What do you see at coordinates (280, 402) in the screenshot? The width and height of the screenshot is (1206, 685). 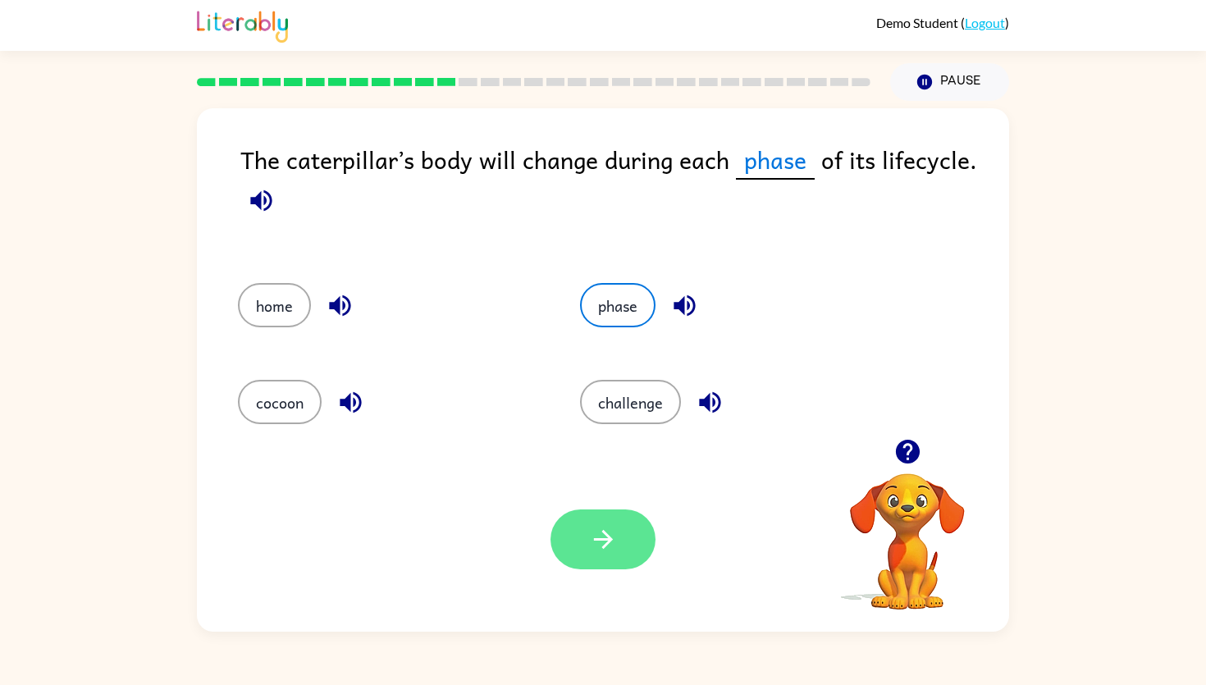 I see `button: cocoon` at bounding box center [280, 402].